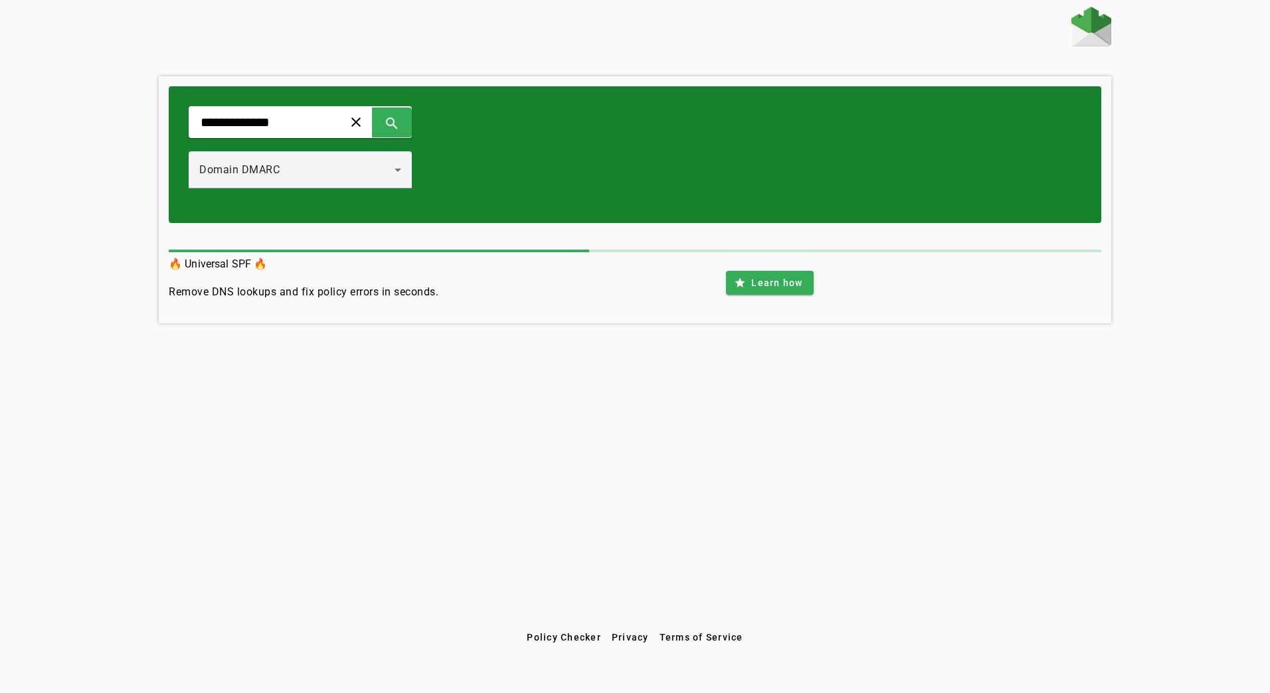 This screenshot has height=693, width=1270. Describe the element at coordinates (564, 638) in the screenshot. I see `span: Policy Checker` at that location.